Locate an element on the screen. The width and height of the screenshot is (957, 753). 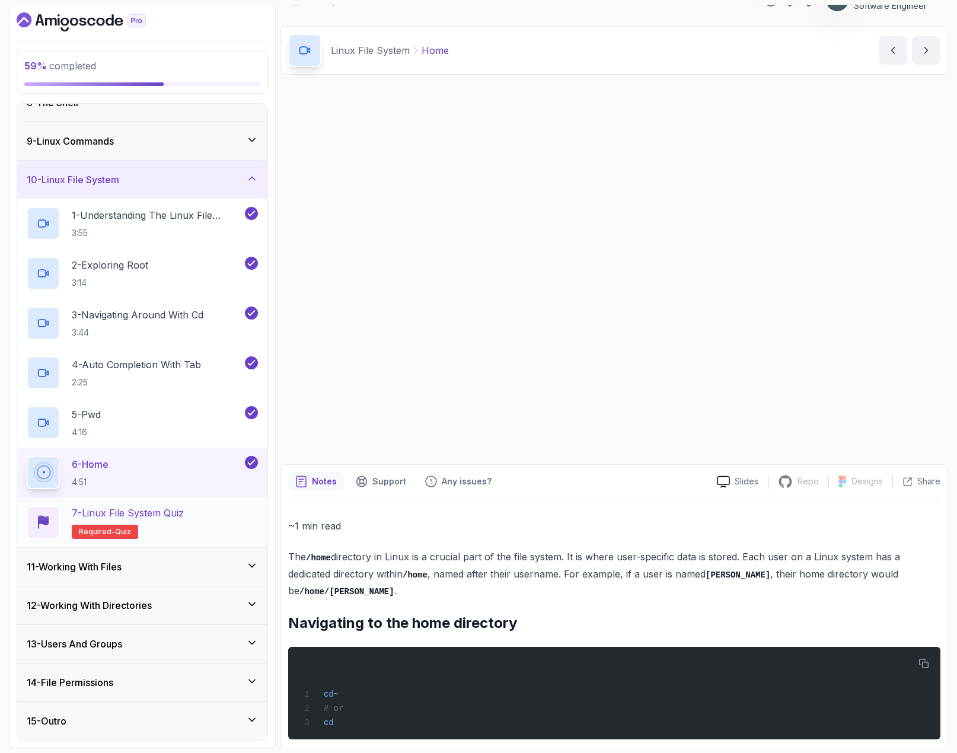
p: Home is located at coordinates (435, 50).